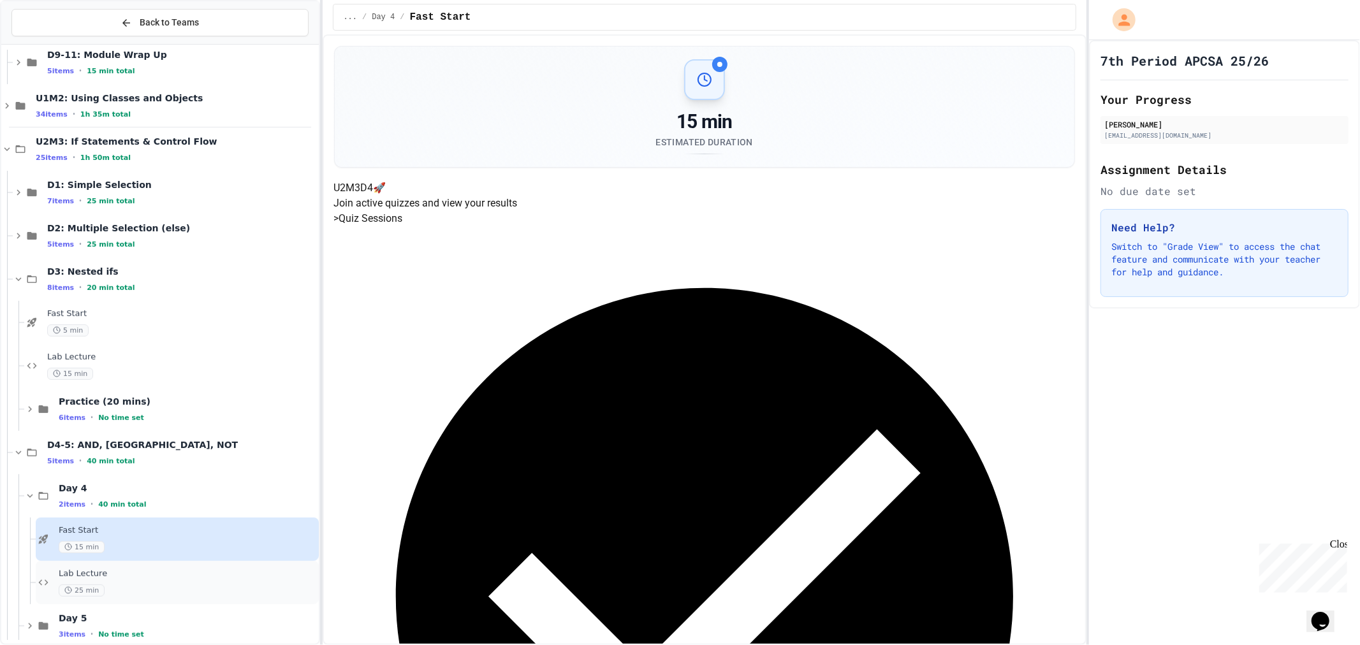 The width and height of the screenshot is (1360, 645). What do you see at coordinates (52, 157) in the screenshot?
I see `span: 25 items` at bounding box center [52, 157].